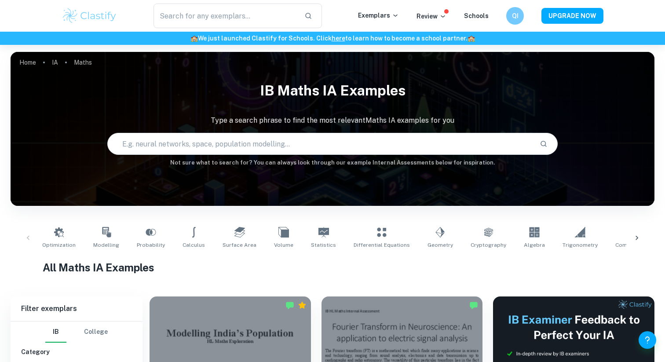 The height and width of the screenshot is (362, 665). I want to click on h6: QI, so click(515, 16).